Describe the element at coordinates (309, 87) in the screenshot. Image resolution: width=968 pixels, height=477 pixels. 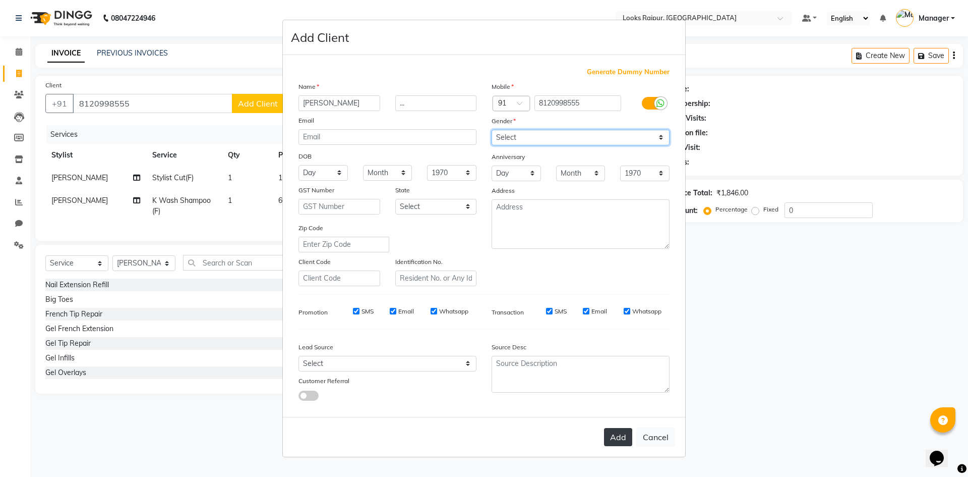
I see `label: Name` at that location.